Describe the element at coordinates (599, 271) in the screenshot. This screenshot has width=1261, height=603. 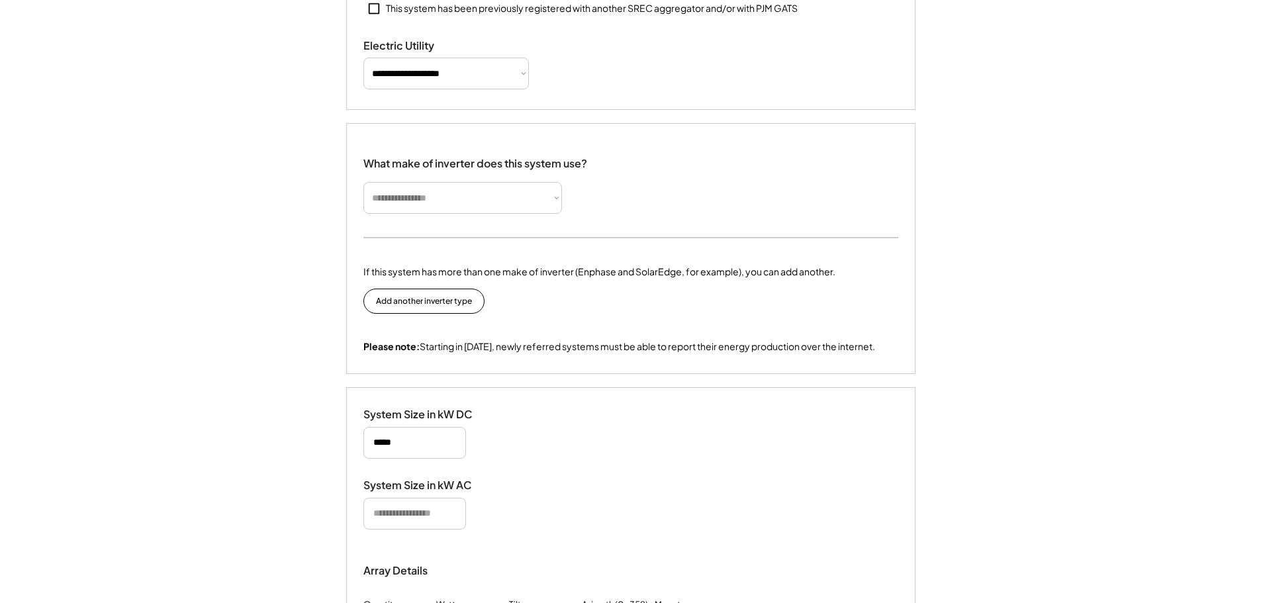
I see `div: If this system has more than one make of inverter (Enphase and SolarEdge, for example), you can a...` at that location.